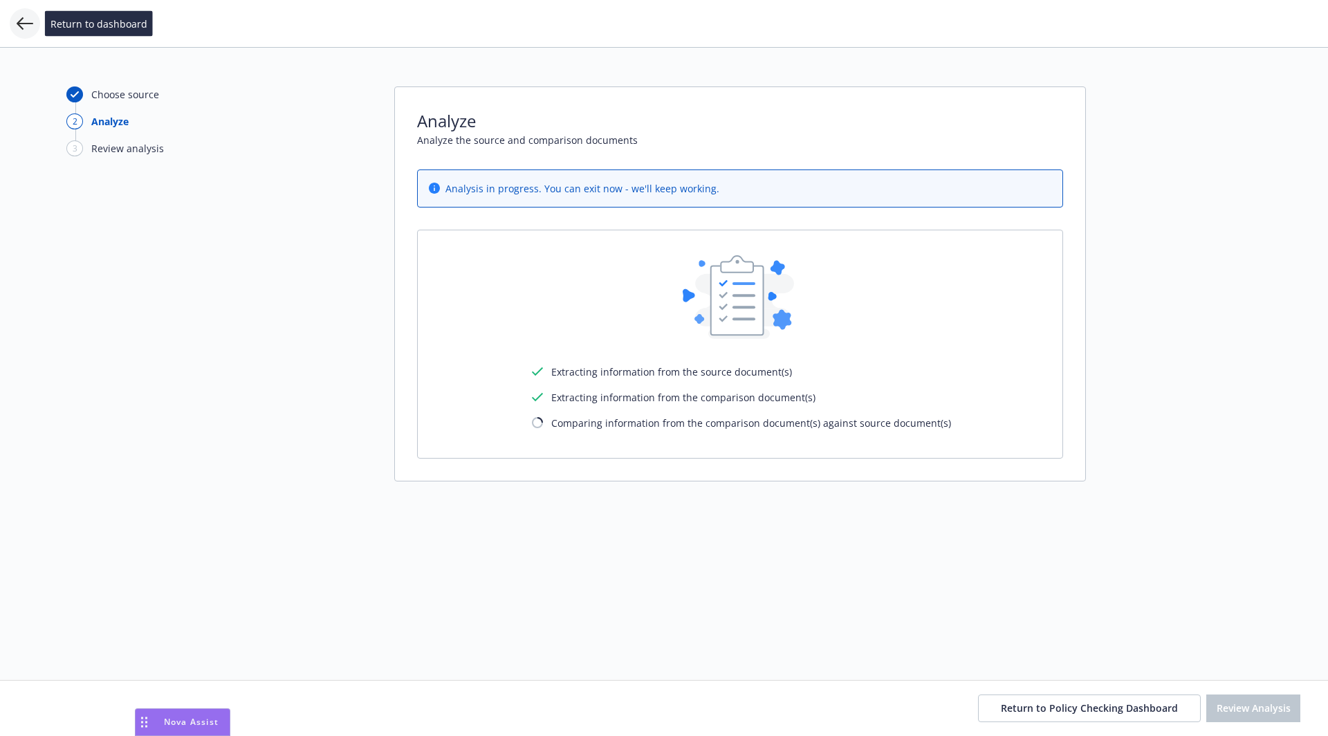  Describe the element at coordinates (110, 121) in the screenshot. I see `div: Analyze` at that location.